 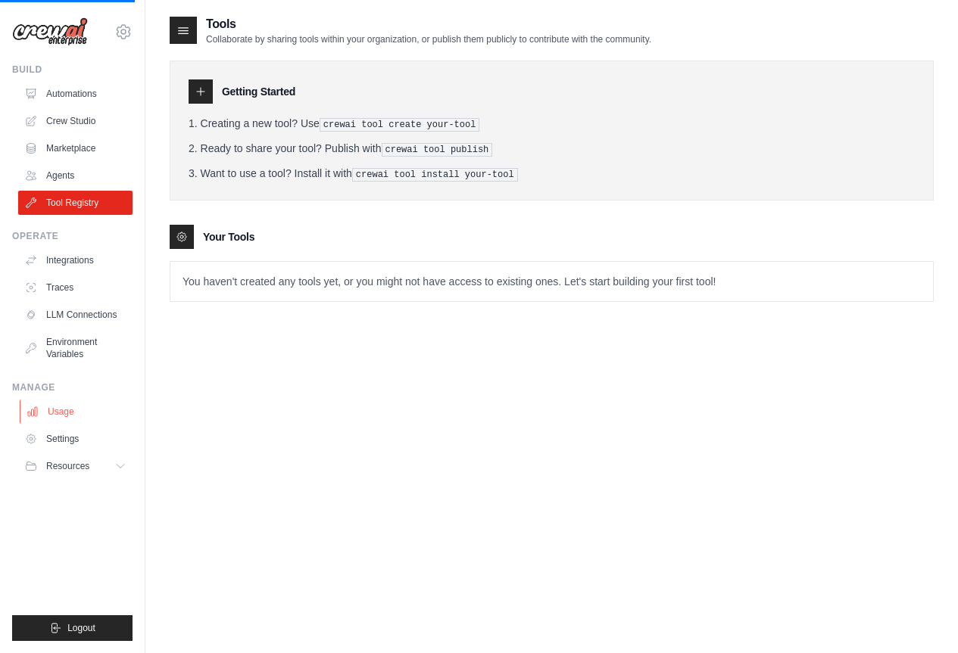 What do you see at coordinates (81, 628) in the screenshot?
I see `span: Logout` at bounding box center [81, 628].